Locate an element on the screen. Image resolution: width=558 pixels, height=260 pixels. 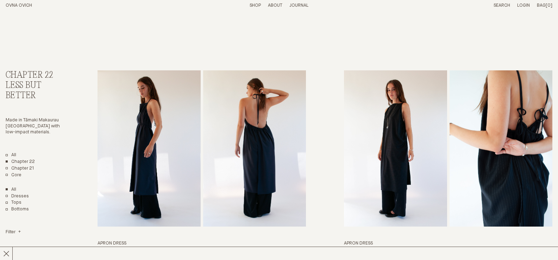
a: Home is located at coordinates (19, 5).